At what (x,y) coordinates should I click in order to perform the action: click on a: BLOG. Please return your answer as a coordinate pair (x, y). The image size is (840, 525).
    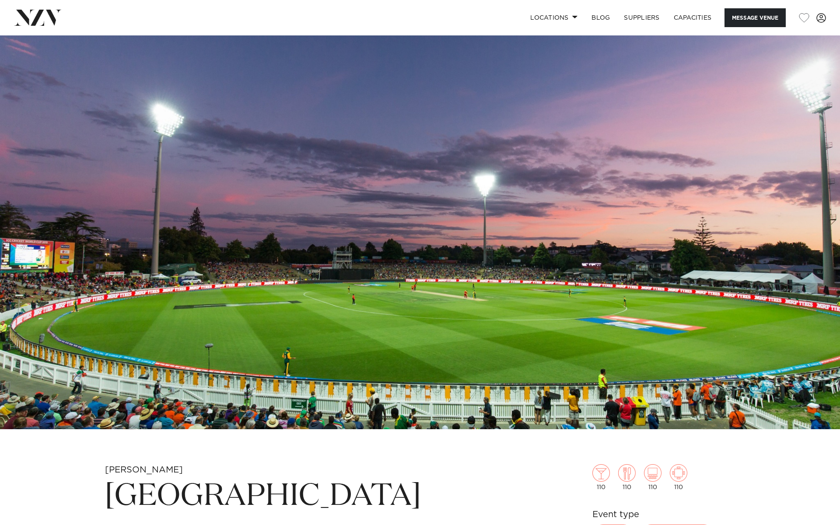
    Looking at the image, I should click on (601, 18).